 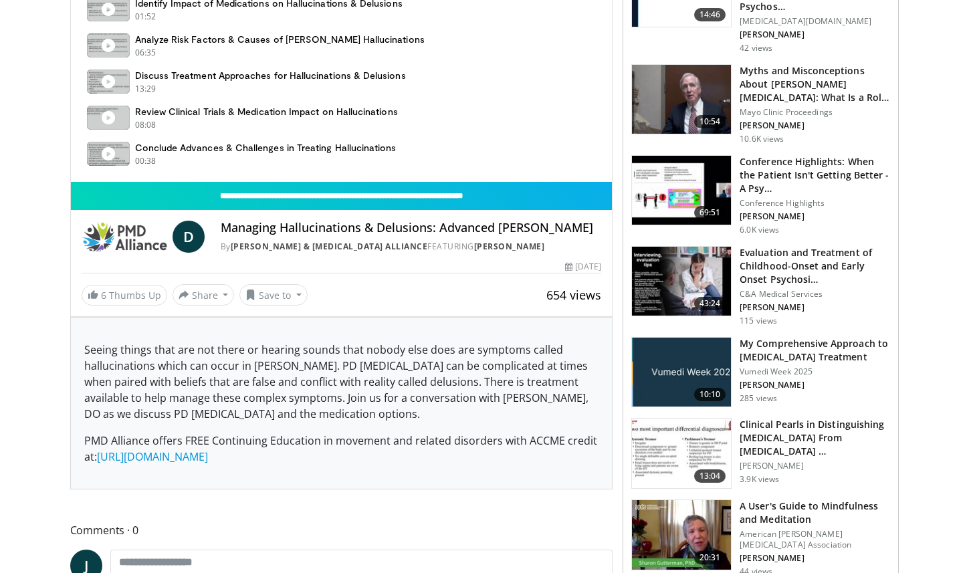 I want to click on p: 115 views, so click(x=758, y=321).